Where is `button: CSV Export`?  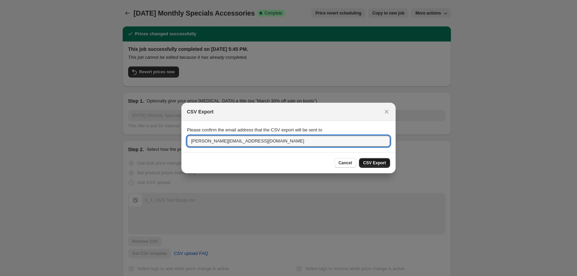 button: CSV Export is located at coordinates (375, 163).